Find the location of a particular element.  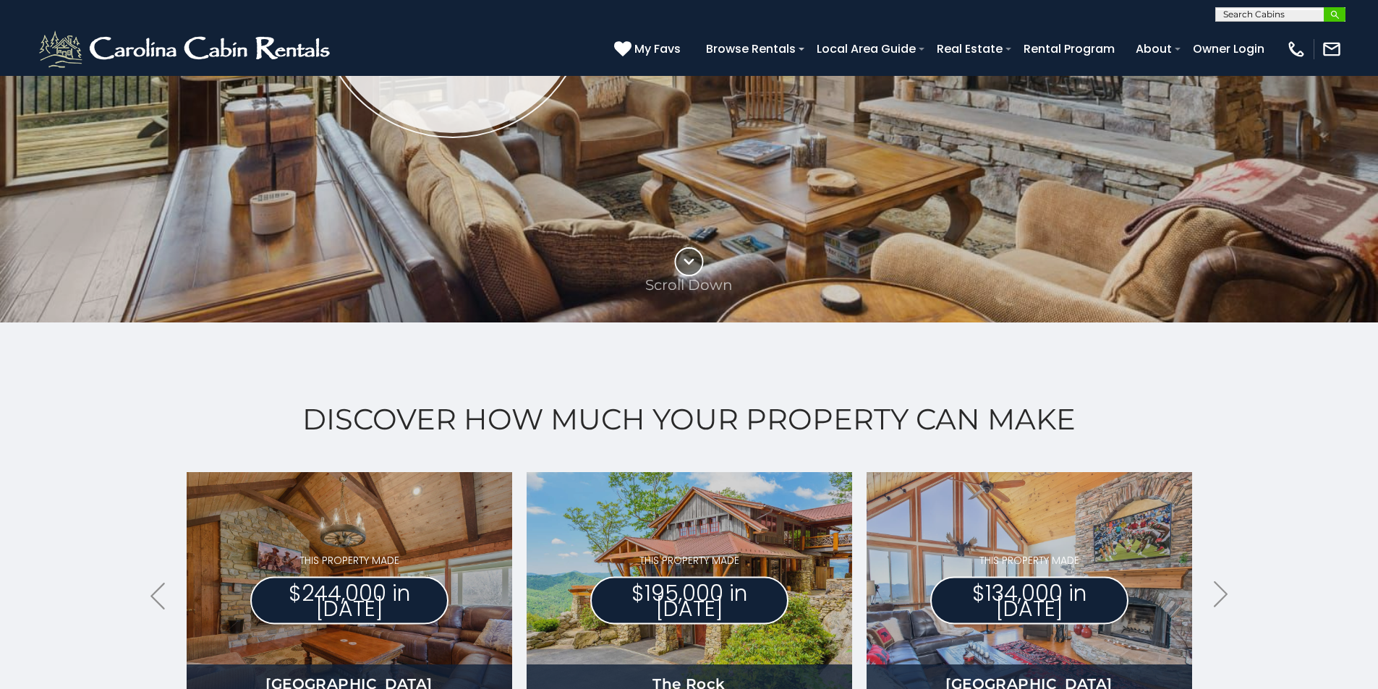

a: Owner Login is located at coordinates (1228, 48).